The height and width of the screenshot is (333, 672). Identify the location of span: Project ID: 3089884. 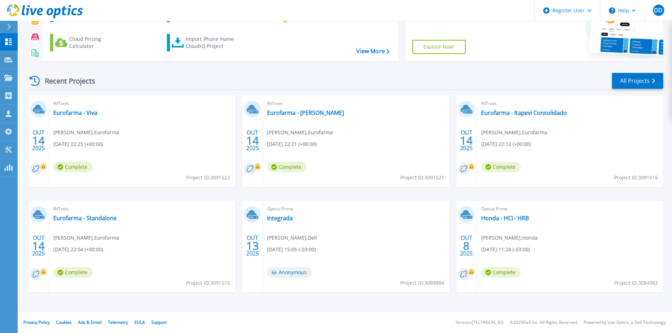
(422, 283).